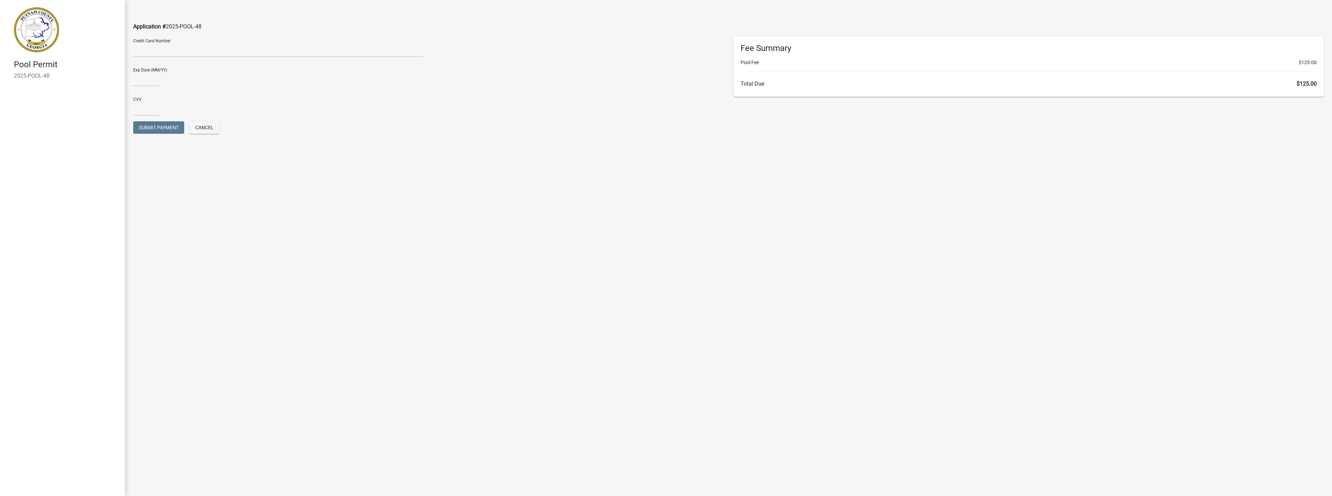  Describe the element at coordinates (204, 128) in the screenshot. I see `span: Cancel` at that location.